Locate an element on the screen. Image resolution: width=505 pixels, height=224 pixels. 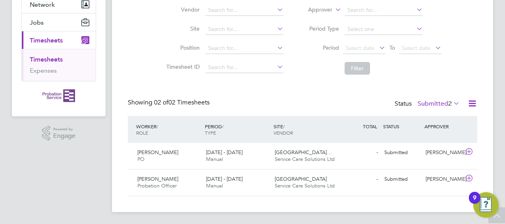
img: probationservice-logo-retina.png is located at coordinates (58, 96).